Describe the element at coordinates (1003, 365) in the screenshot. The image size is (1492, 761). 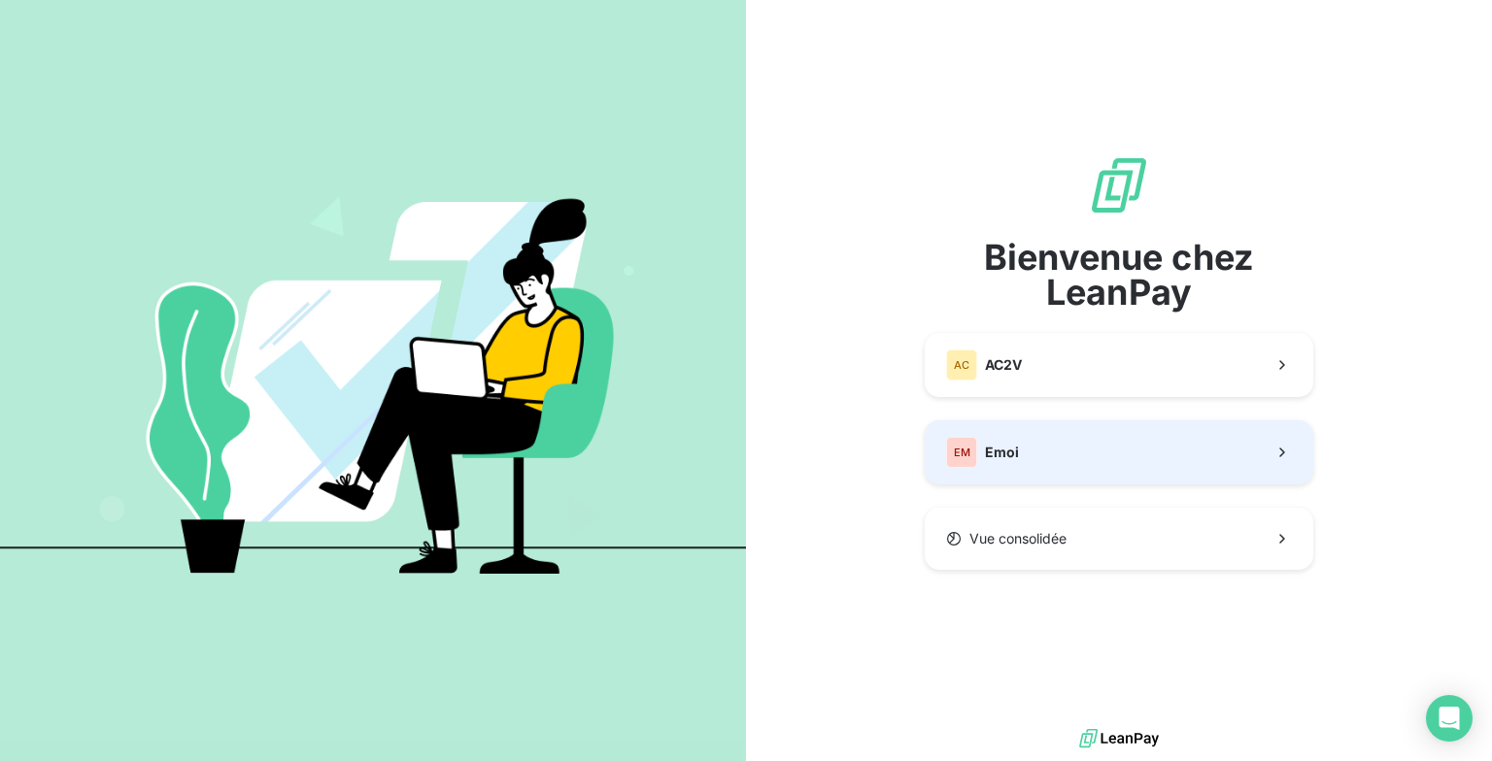
I see `span: AC2V` at that location.